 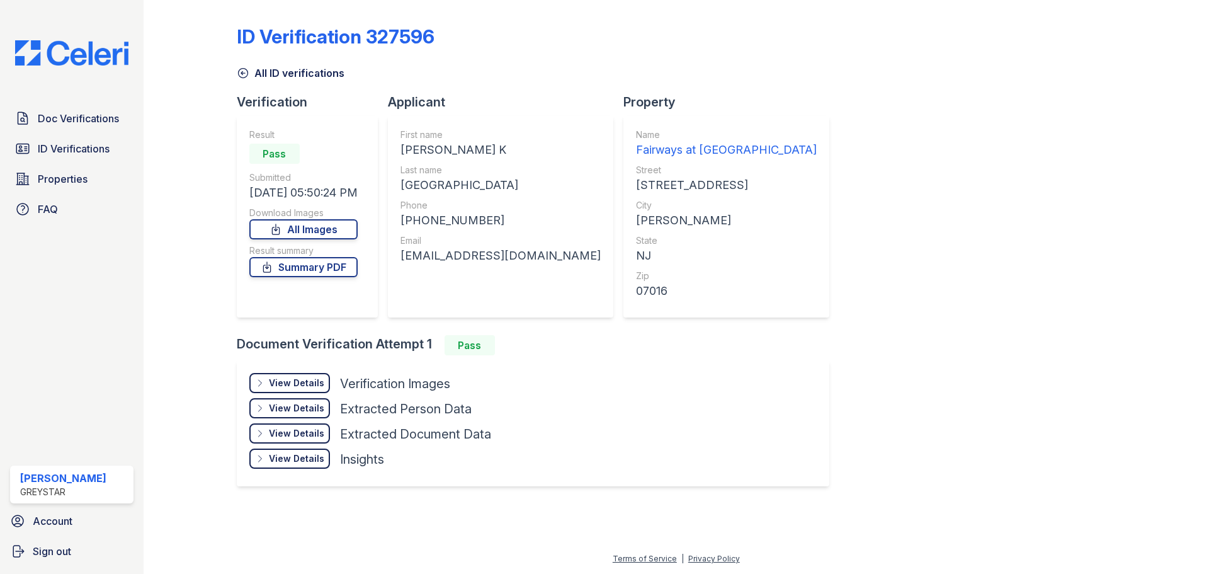 What do you see at coordinates (726, 135) in the screenshot?
I see `div: Name` at bounding box center [726, 135].